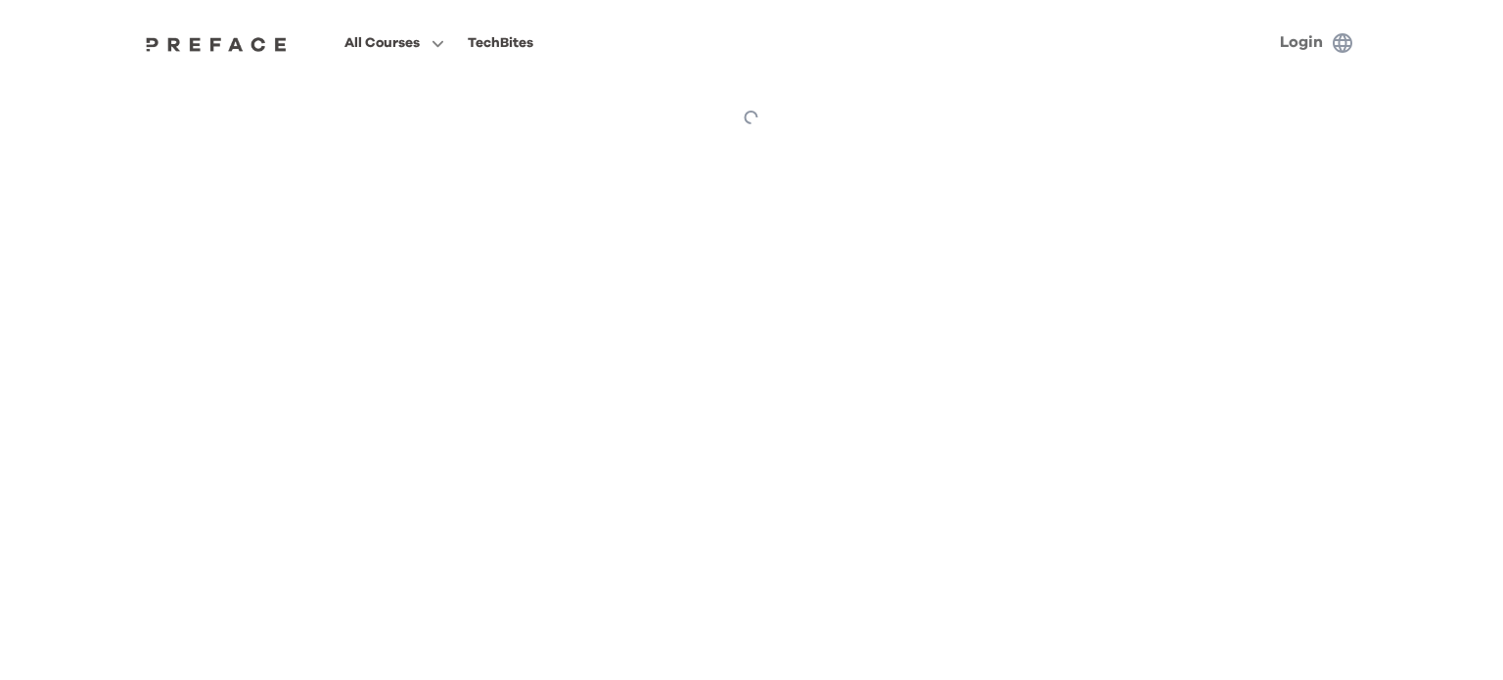 The height and width of the screenshot is (680, 1503). Describe the element at coordinates (394, 43) in the screenshot. I see `button: All Courses` at that location.